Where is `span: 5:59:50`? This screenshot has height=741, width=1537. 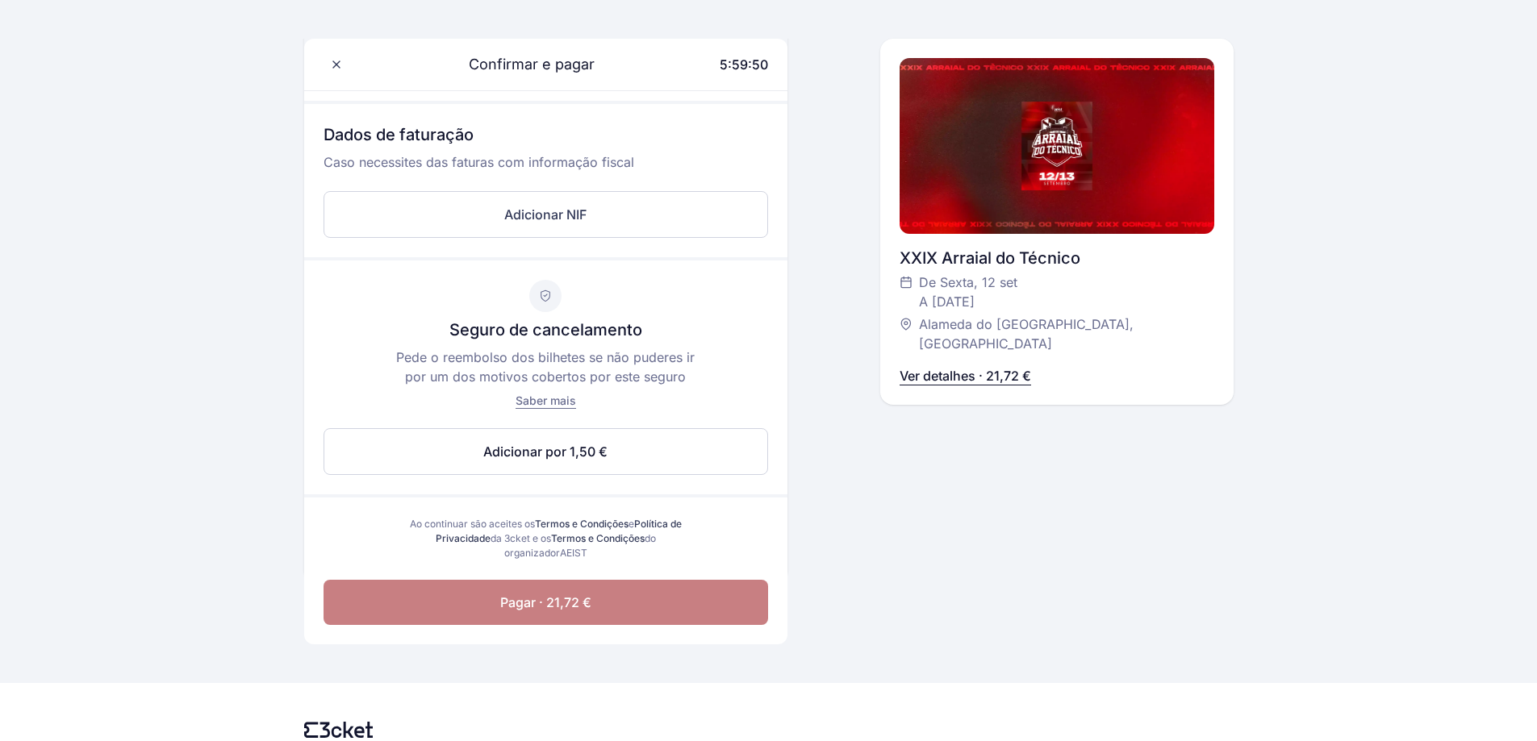 span: 5:59:50 is located at coordinates (744, 65).